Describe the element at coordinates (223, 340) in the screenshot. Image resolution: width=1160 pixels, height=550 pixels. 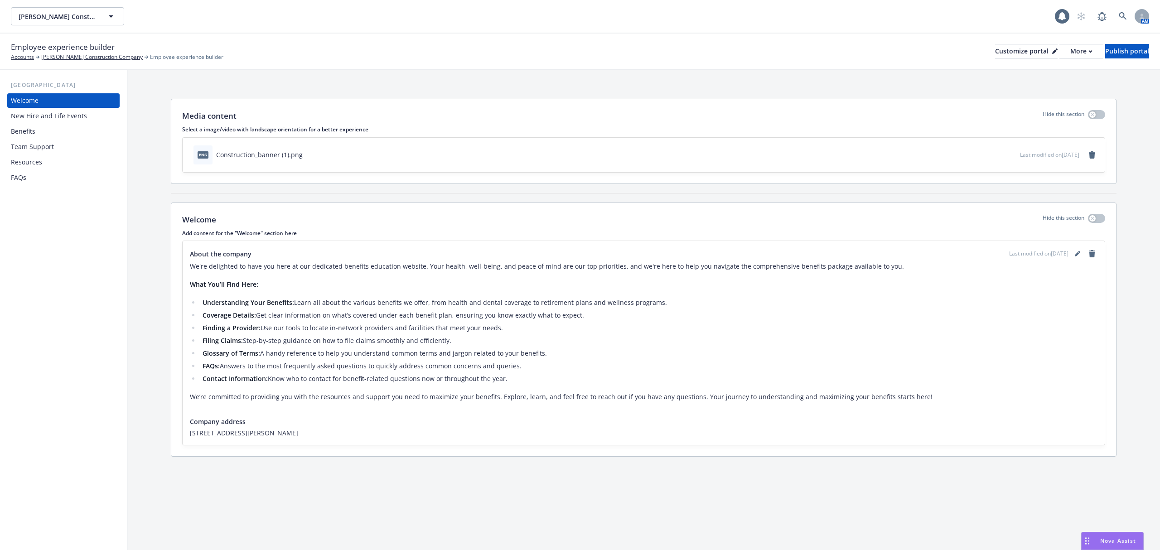
I see `strong: Filing Claims:` at that location.